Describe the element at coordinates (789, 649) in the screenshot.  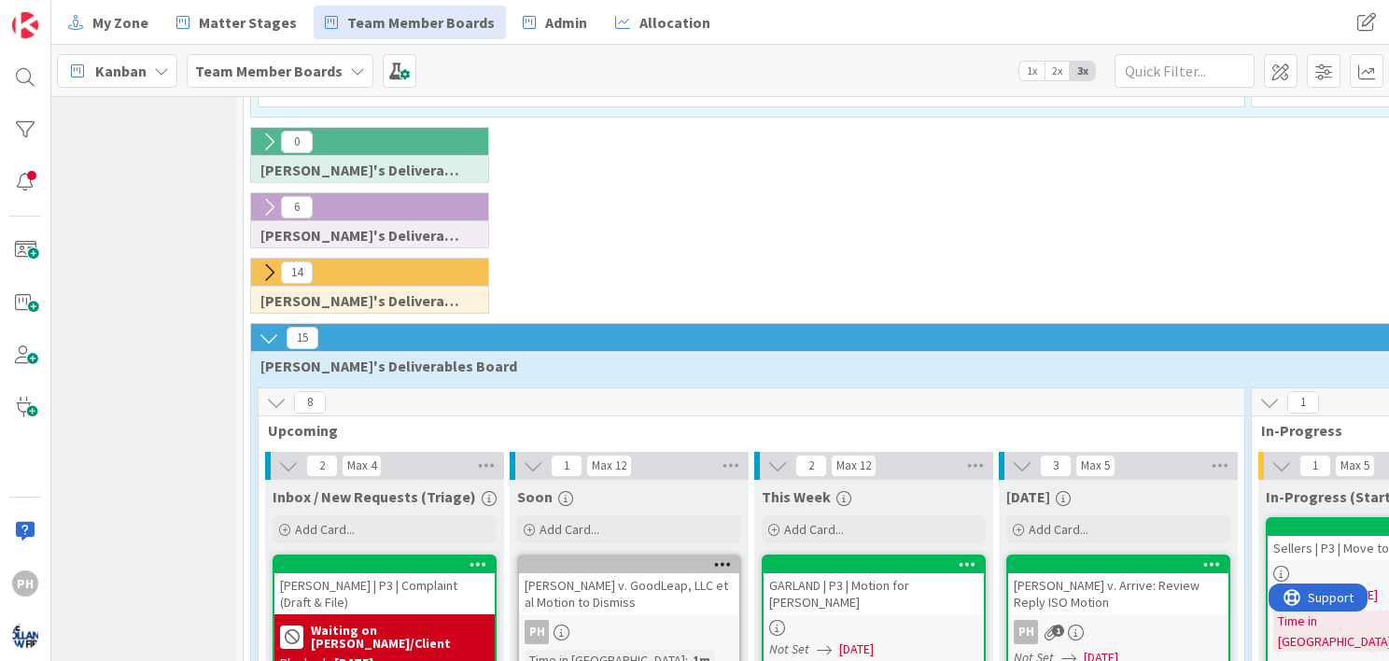
I see `i: Not Set` at that location.